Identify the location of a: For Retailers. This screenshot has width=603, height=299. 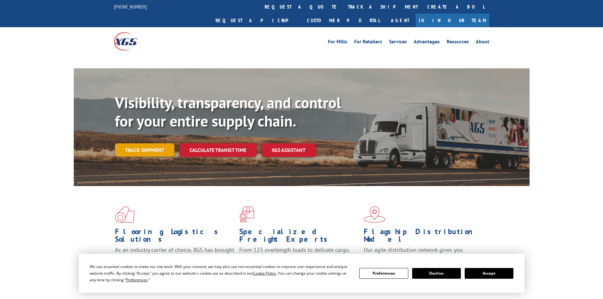
(368, 43).